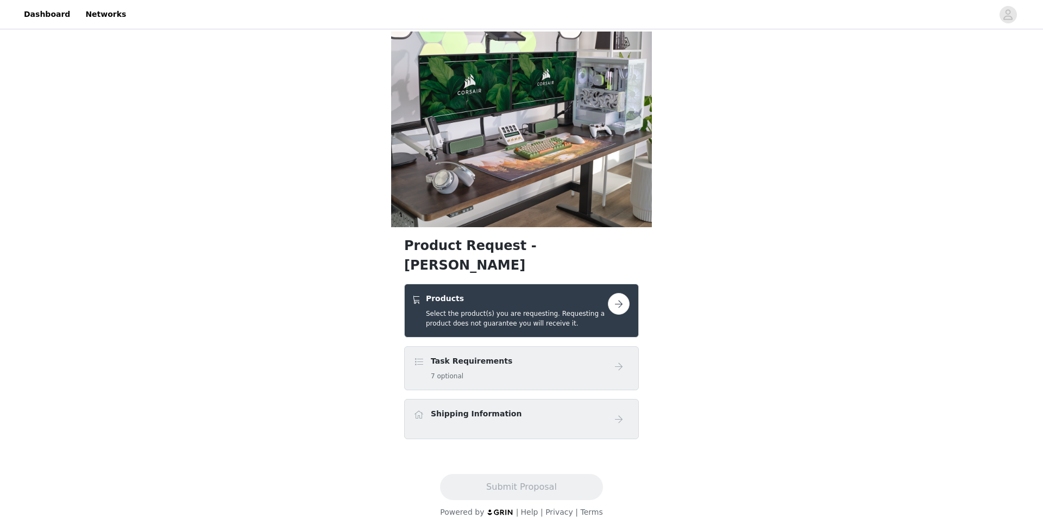 Image resolution: width=1043 pixels, height=518 pixels. I want to click on a: Dashboard, so click(47, 14).